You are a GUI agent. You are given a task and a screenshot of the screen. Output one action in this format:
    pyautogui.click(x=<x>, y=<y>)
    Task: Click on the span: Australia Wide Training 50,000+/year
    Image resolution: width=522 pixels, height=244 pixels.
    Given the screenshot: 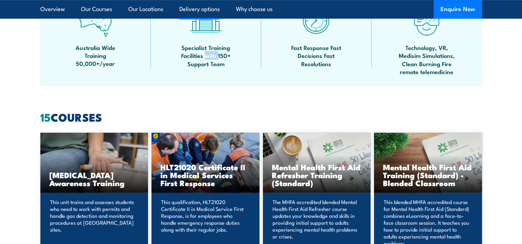 What is the action you would take?
    pyautogui.click(x=96, y=56)
    